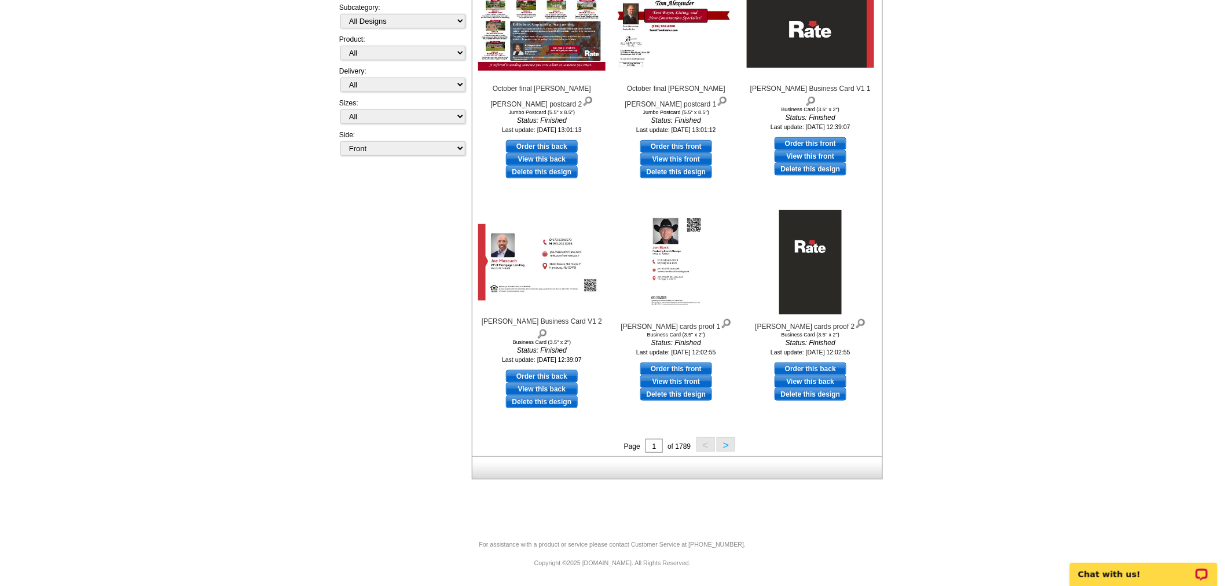 This screenshot has height=586, width=1225. I want to click on img: Jon Black cards proof 2, so click(811, 262).